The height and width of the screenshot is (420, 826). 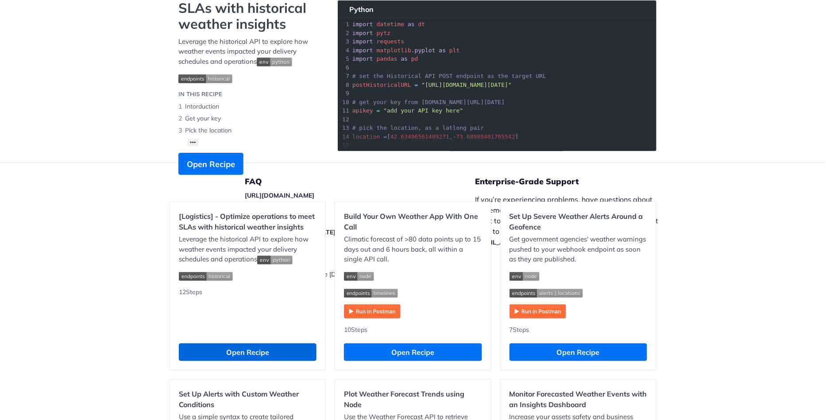 What do you see at coordinates (249, 118) in the screenshot?
I see `li: Get your key` at bounding box center [249, 118].